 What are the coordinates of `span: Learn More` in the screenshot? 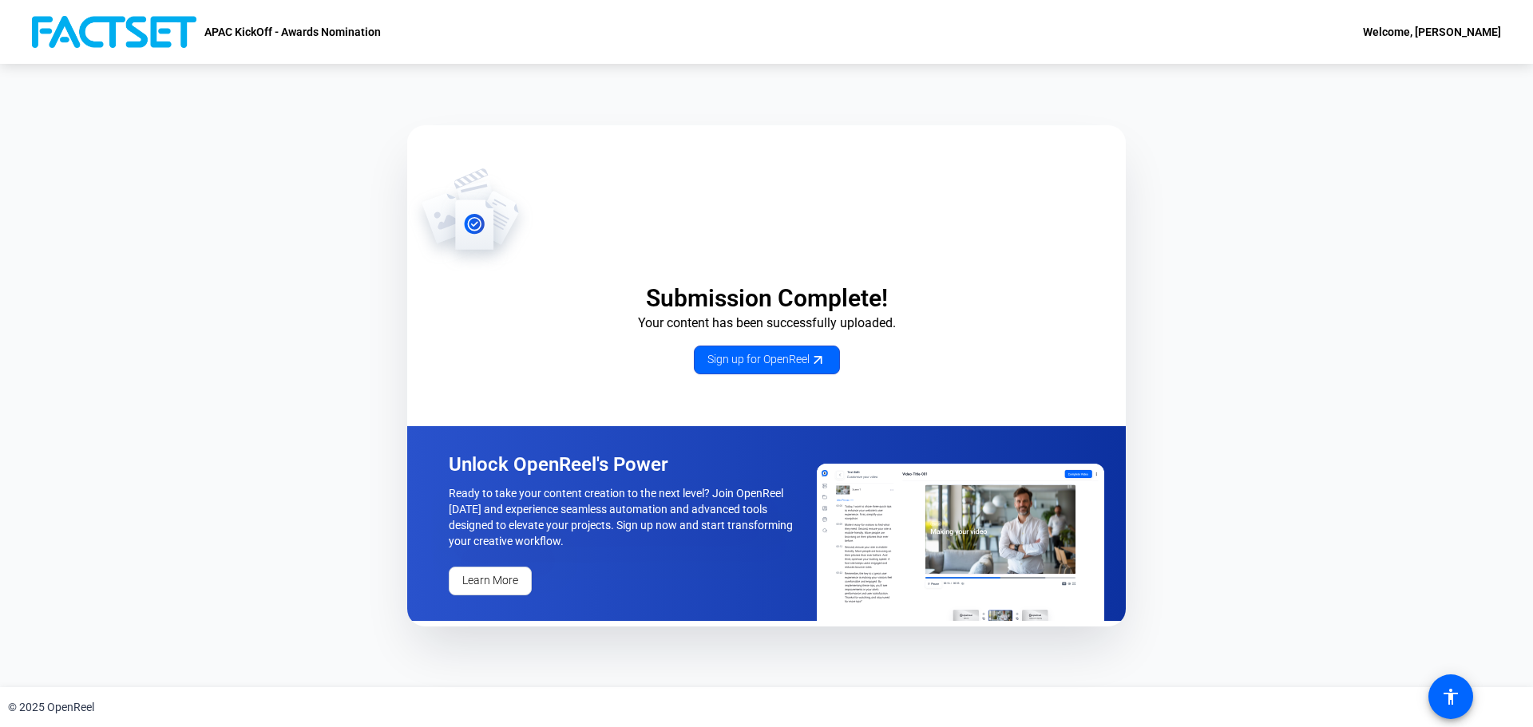 It's located at (490, 580).